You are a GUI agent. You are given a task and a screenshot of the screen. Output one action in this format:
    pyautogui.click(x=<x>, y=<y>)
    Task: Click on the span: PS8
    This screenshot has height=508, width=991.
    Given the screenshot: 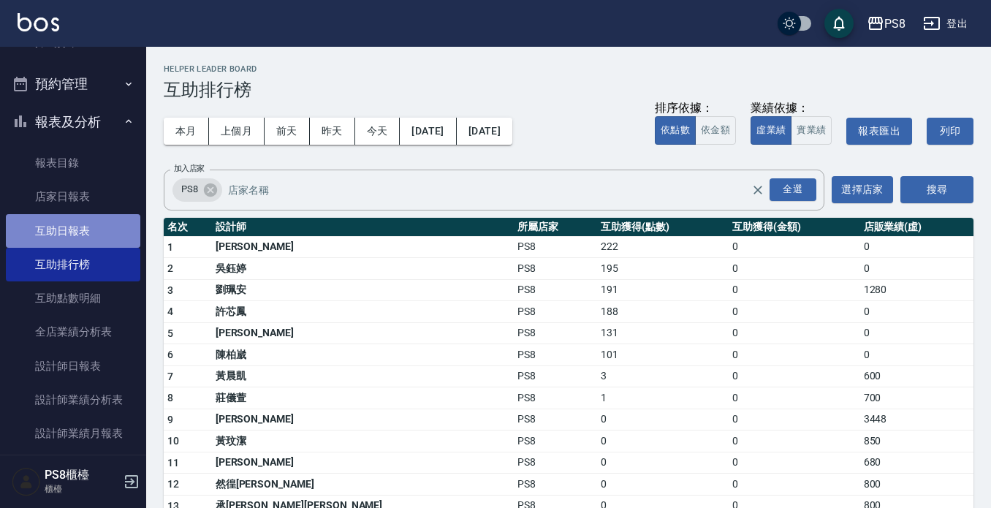 What is the action you would take?
    pyautogui.click(x=189, y=189)
    